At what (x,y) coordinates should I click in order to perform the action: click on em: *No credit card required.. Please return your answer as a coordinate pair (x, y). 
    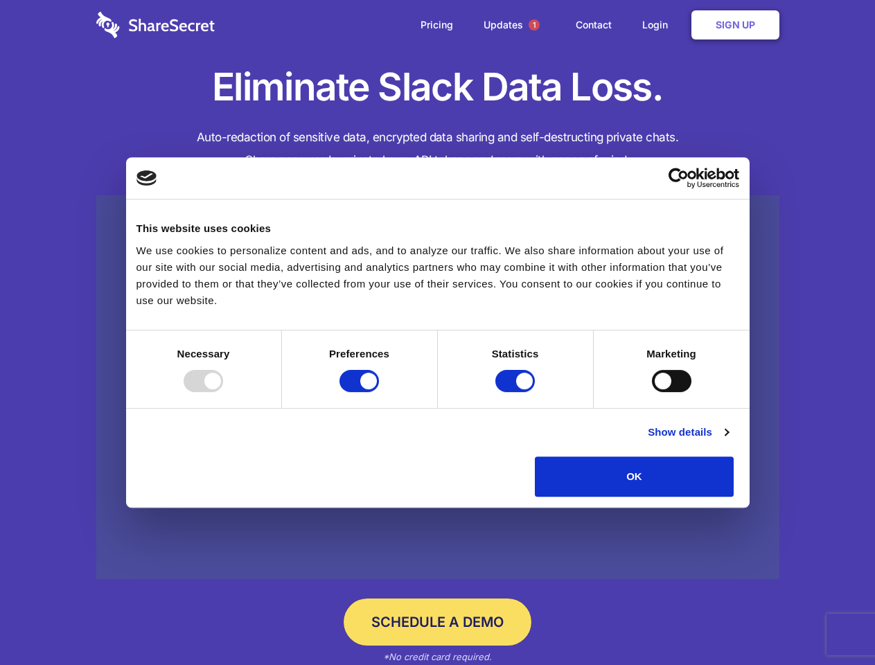
    Looking at the image, I should click on (437, 657).